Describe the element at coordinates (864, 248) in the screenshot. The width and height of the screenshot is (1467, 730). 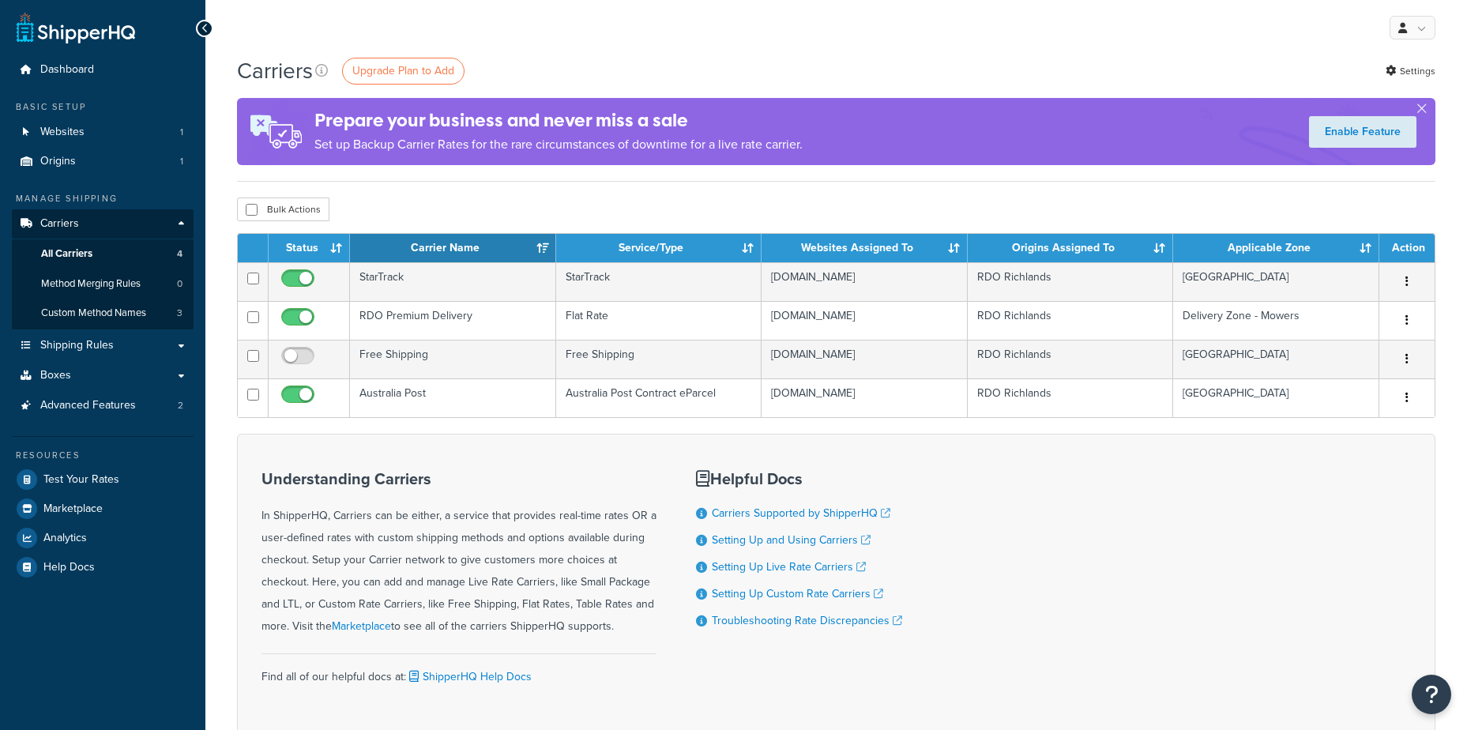
I see `th: Websites Assigned To: activate to sort column ascending` at that location.